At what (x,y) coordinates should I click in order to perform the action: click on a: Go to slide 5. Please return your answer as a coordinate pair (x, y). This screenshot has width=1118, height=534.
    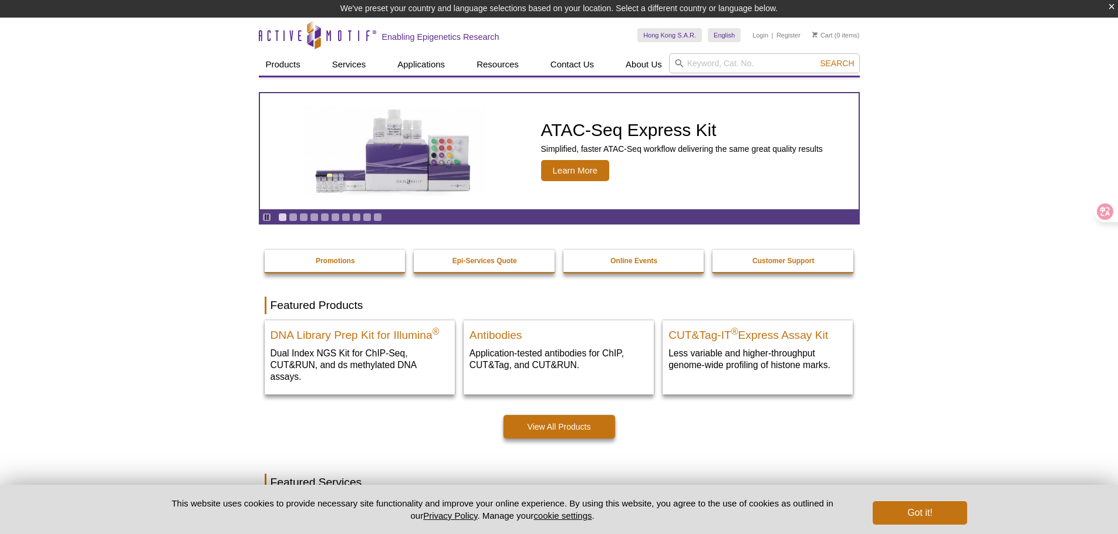
    Looking at the image, I should click on (324, 217).